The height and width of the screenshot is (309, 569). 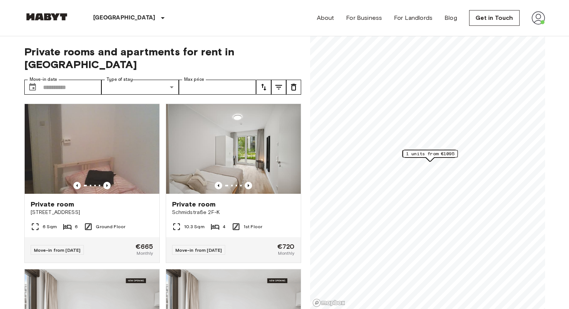 What do you see at coordinates (76, 227) in the screenshot?
I see `span: 6` at bounding box center [76, 227].